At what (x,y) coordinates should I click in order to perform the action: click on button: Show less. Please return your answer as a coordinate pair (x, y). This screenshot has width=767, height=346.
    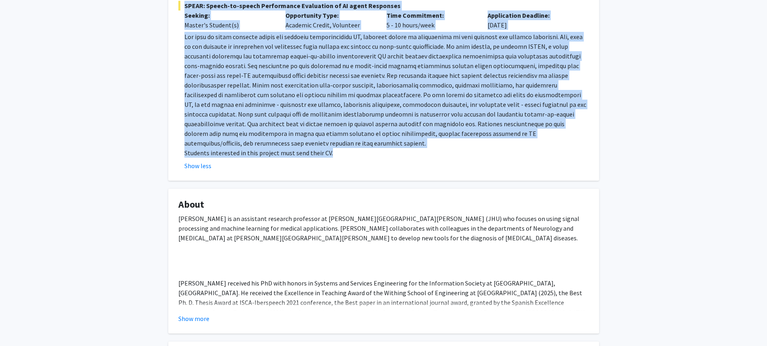
    Looking at the image, I should click on (198, 166).